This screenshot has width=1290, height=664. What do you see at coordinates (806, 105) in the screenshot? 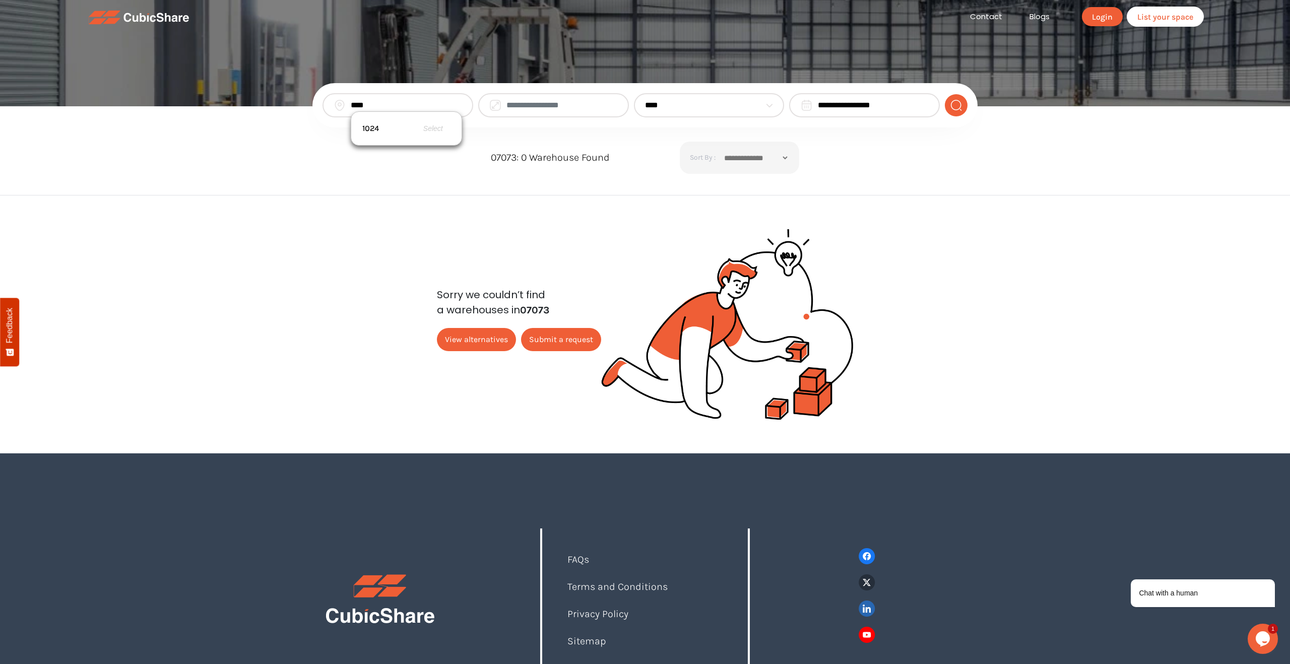
I see `img: calendar.png` at bounding box center [806, 105].